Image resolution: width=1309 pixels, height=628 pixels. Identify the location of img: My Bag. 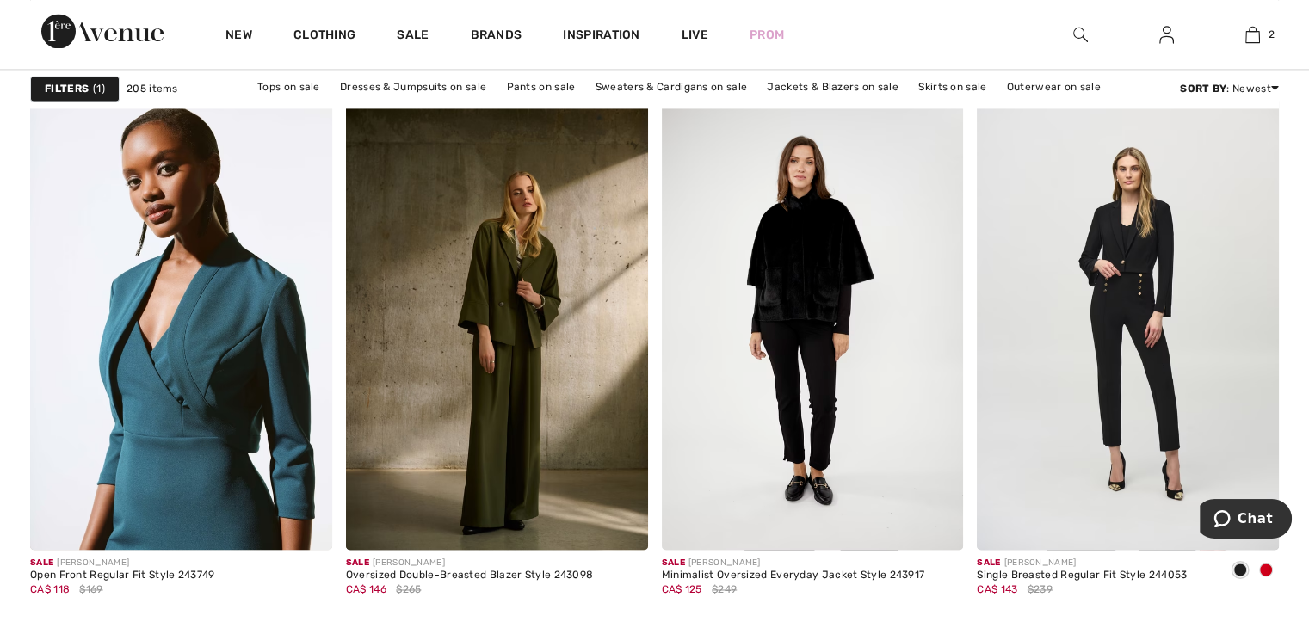
(1252, 34).